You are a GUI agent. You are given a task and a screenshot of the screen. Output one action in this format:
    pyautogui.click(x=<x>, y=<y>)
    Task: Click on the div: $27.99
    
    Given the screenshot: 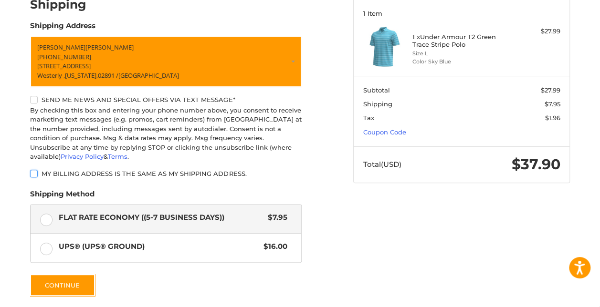 What is the action you would take?
    pyautogui.click(x=535, y=32)
    